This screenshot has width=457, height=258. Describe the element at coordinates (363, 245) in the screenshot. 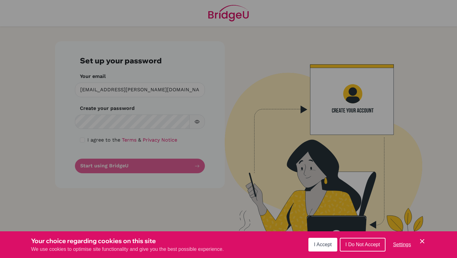

I see `span: I Do Not Accept` at that location.